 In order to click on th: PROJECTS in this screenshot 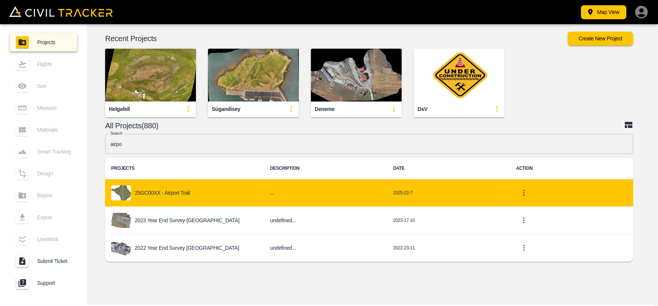, I will do `click(184, 169)`.